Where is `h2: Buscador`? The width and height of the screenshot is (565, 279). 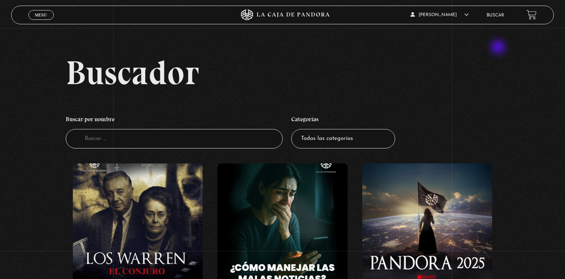 h2: Buscador is located at coordinates (310, 72).